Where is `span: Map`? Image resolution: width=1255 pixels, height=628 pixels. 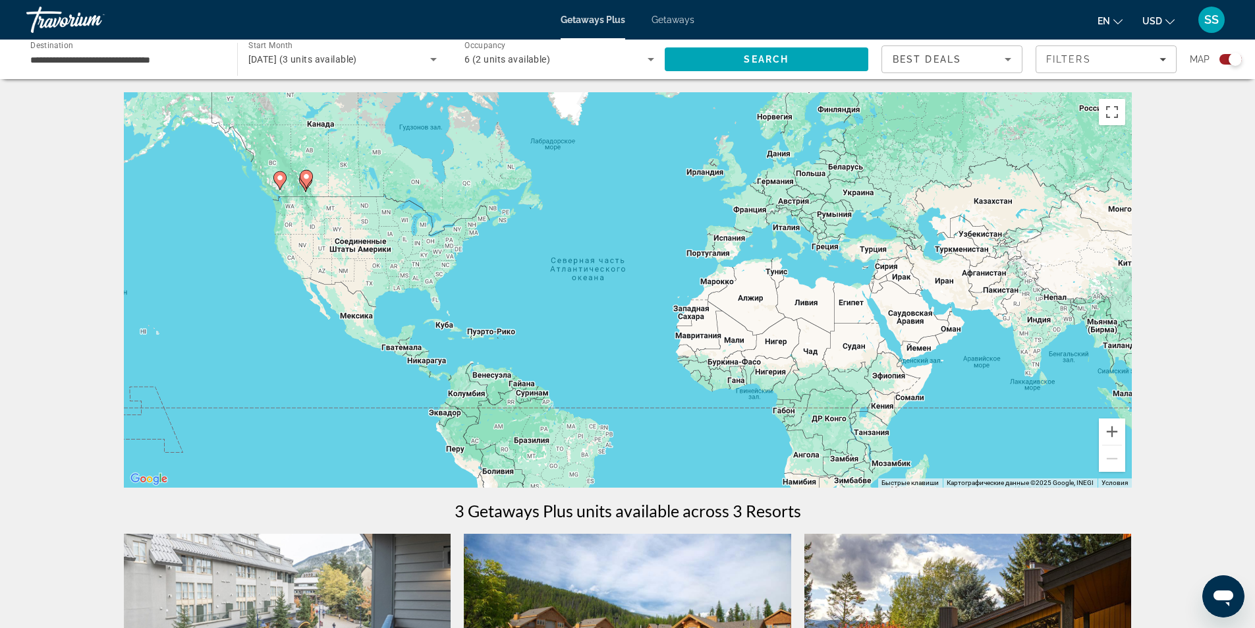
span: Map is located at coordinates (1199, 59).